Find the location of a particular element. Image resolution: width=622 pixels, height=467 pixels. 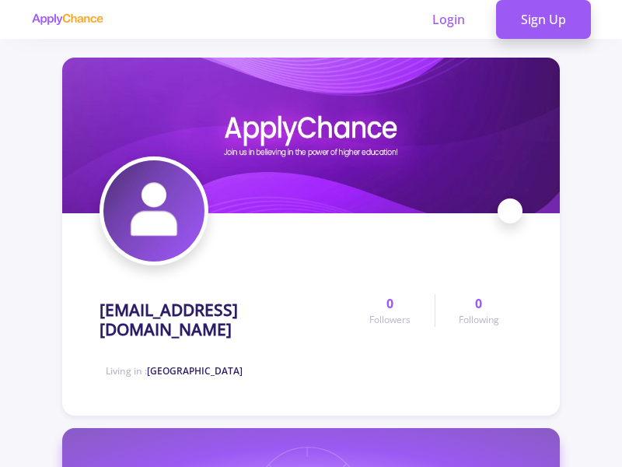

span: Living in : is located at coordinates (174, 370).